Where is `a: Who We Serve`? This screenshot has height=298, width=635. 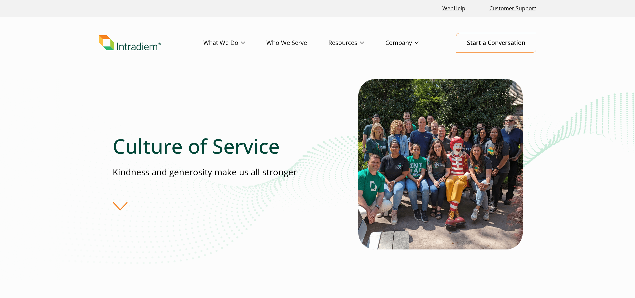
a: Who We Serve is located at coordinates (297, 43).